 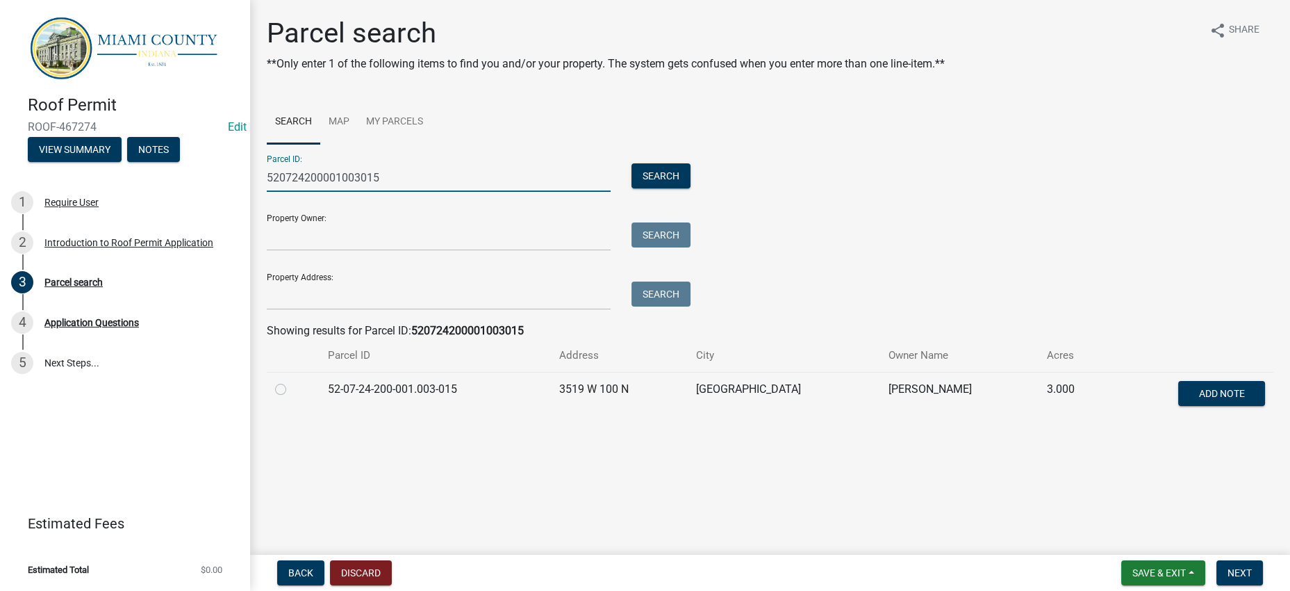 What do you see at coordinates (125, 126) in the screenshot?
I see `span: ROOF-467274` at bounding box center [125, 126].